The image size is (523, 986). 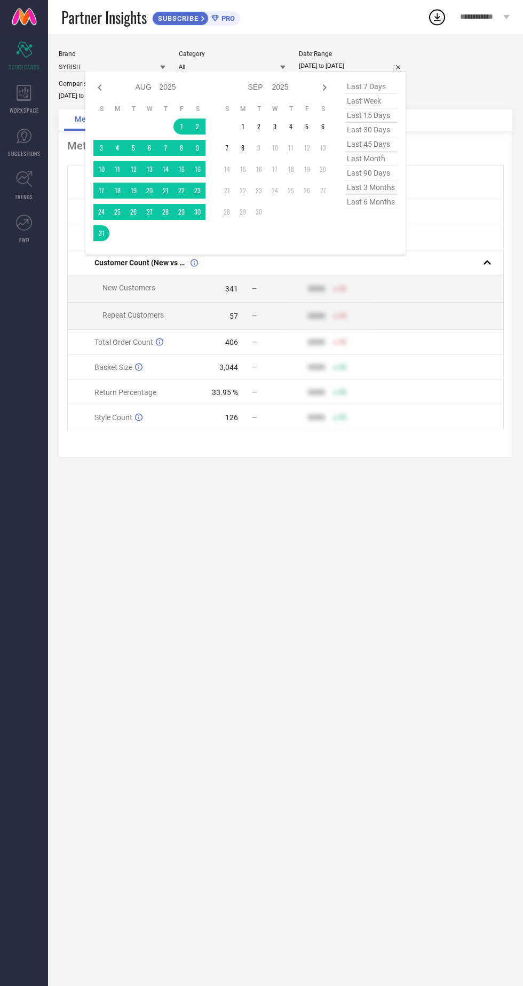 I want to click on td: Sun Aug 03 2025, so click(x=101, y=148).